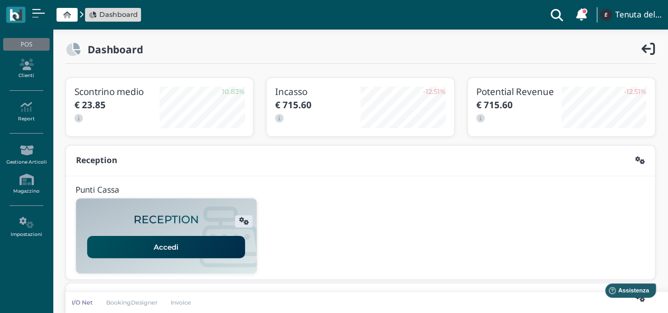  What do you see at coordinates (518, 91) in the screenshot?
I see `h3: Potential Revenue` at bounding box center [518, 91].